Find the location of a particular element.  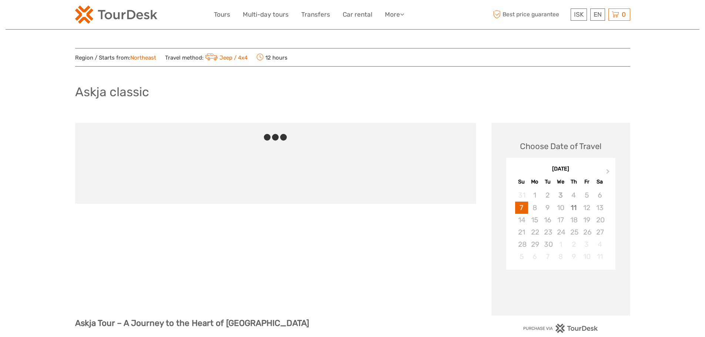

span: Best price guarantee is located at coordinates (530, 14).